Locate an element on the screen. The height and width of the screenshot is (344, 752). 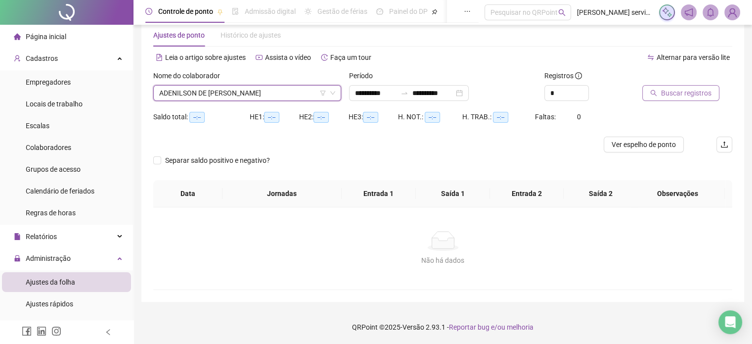
span: Observações is located at coordinates (678, 193).